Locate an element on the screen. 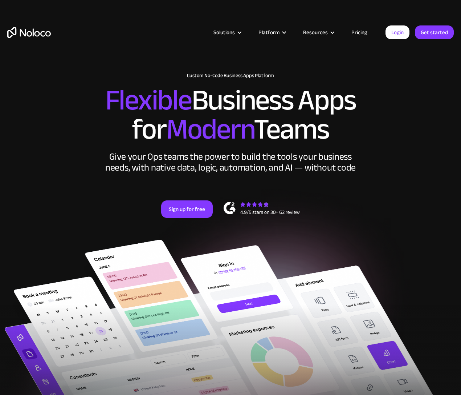 The width and height of the screenshot is (461, 395). a: Login is located at coordinates (398, 32).